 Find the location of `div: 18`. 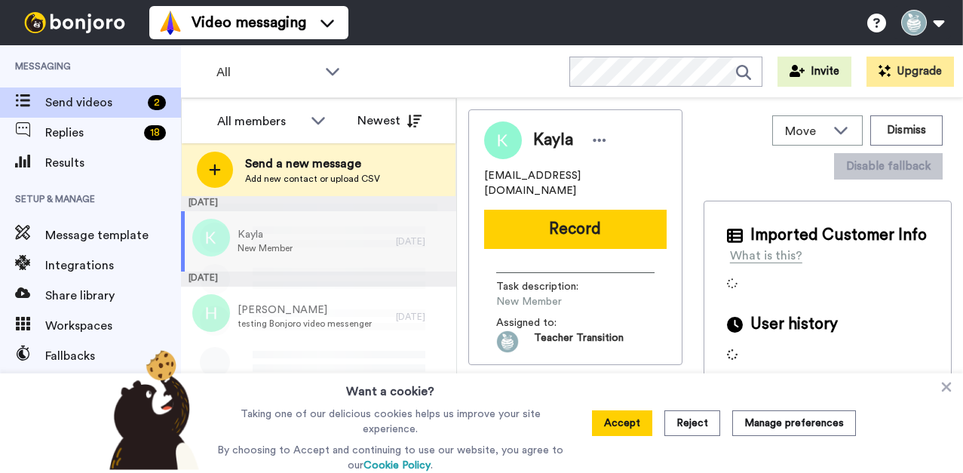

div: 18 is located at coordinates (155, 133).